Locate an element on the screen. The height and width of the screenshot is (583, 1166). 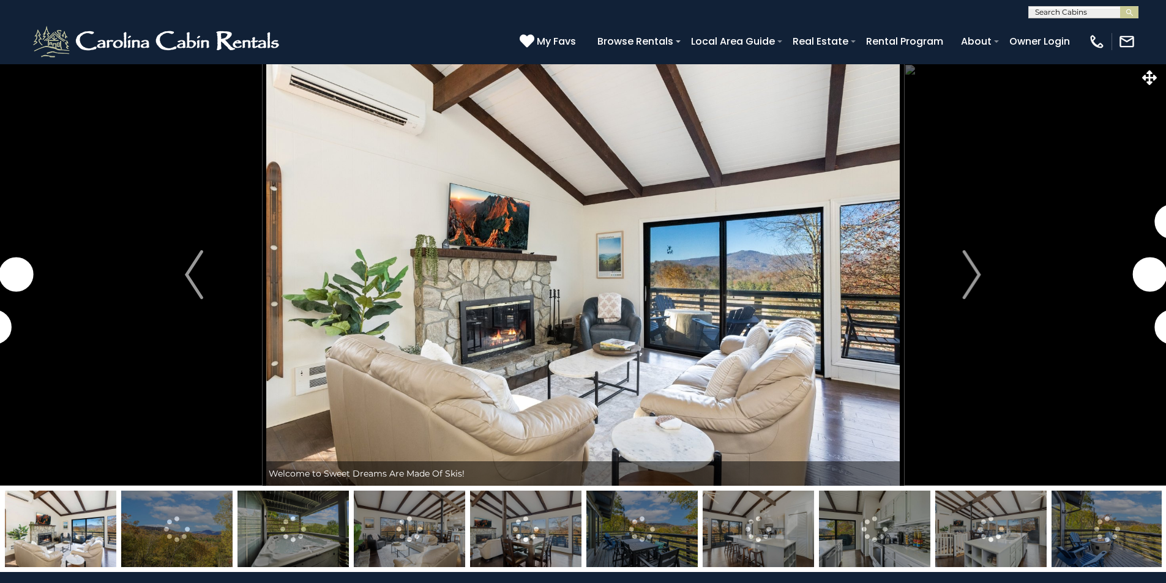
img: 167530463 is located at coordinates (409, 529).